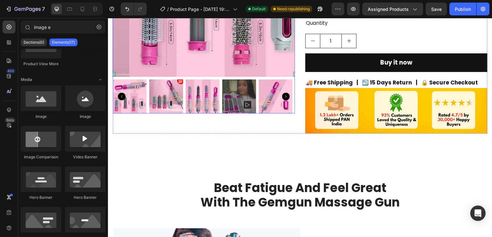 This screenshot has width=492, height=237. I want to click on div: Publish, so click(463, 9).